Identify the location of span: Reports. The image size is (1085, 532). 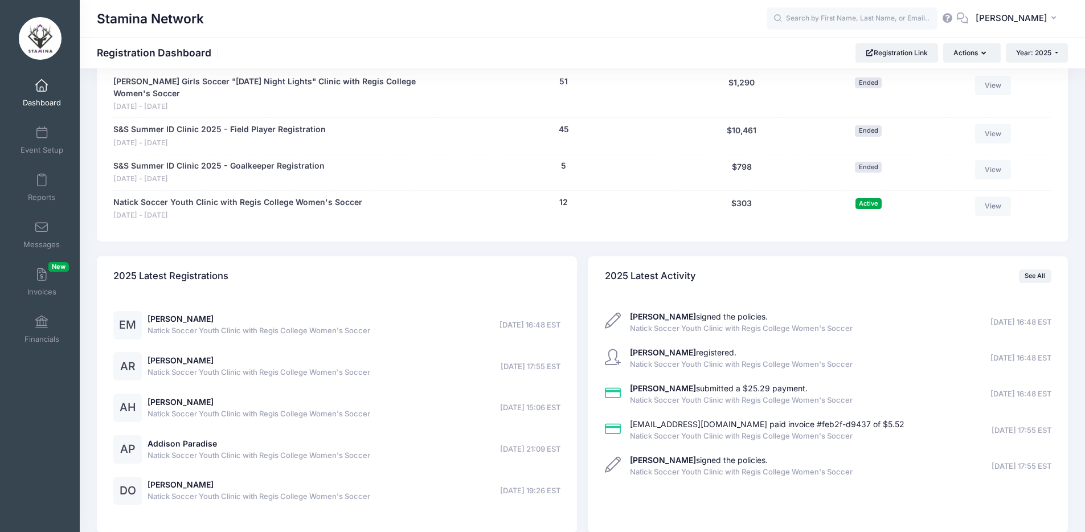
(42, 197).